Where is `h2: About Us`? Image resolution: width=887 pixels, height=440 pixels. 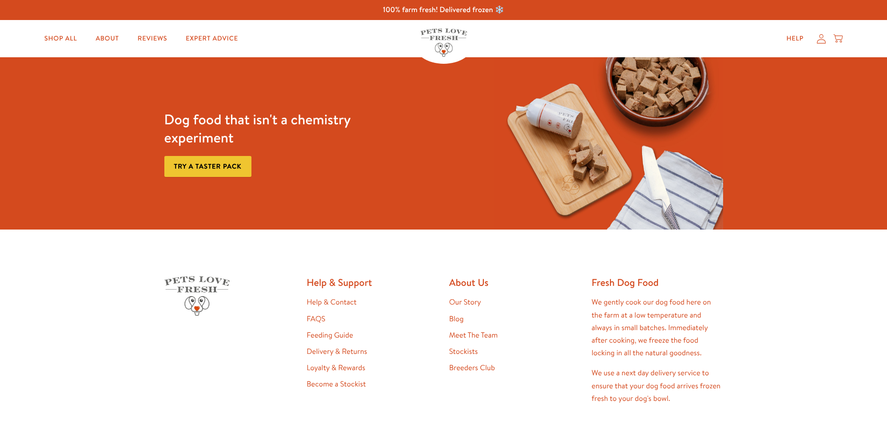
h2: About Us is located at coordinates (515, 282).